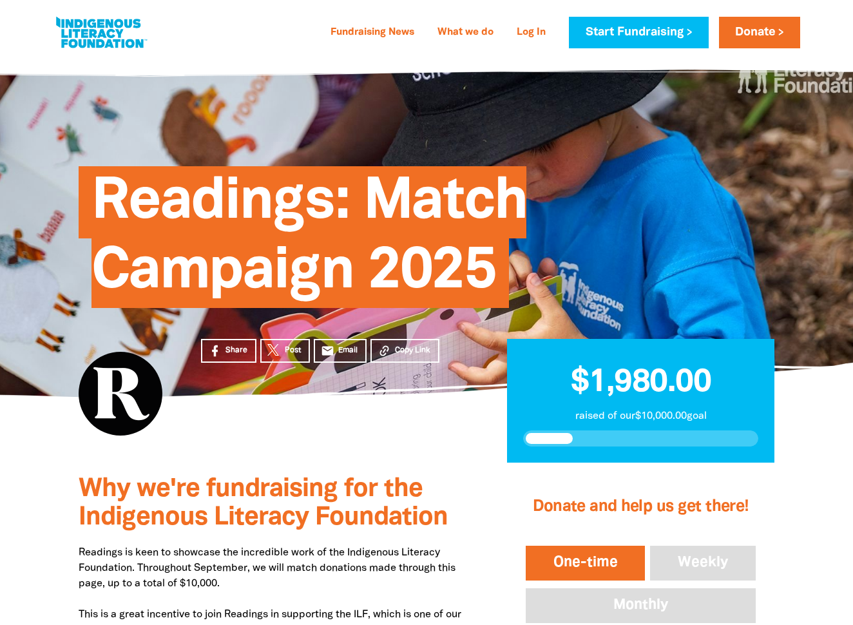 The image size is (853, 625). What do you see at coordinates (229, 350) in the screenshot?
I see `a: Share` at bounding box center [229, 350].